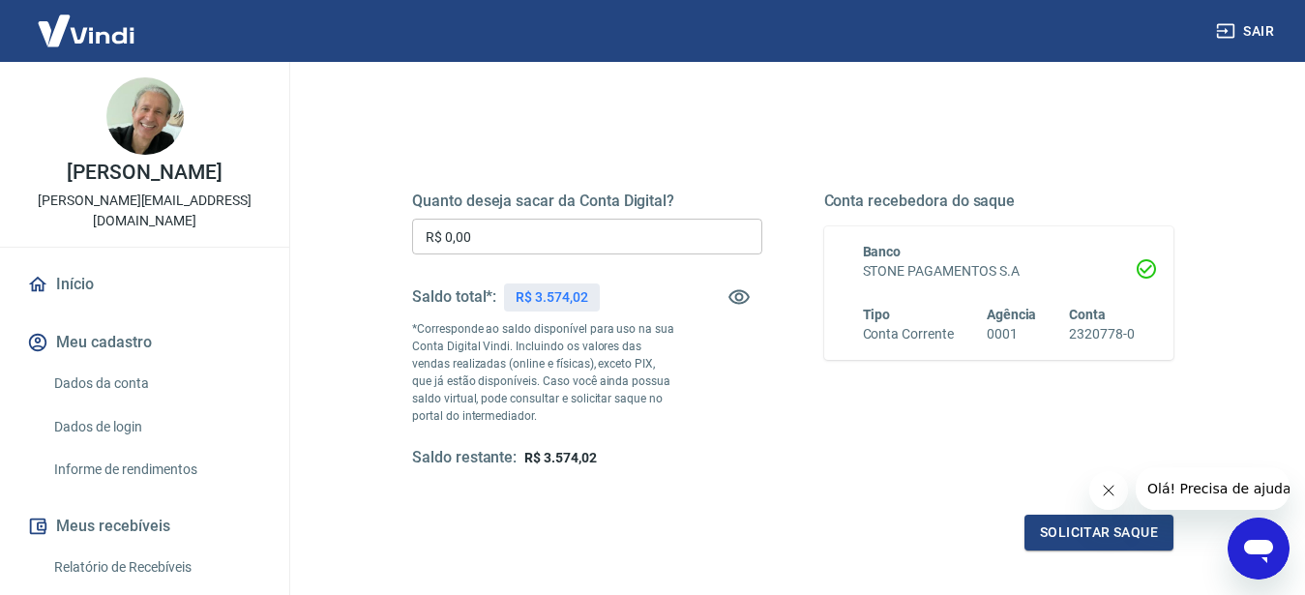 The height and width of the screenshot is (595, 1305). Describe the element at coordinates (145, 116) in the screenshot. I see `img: e6a7318c-86ff-4be9-8062-49ed8767b568.jpeg` at that location.